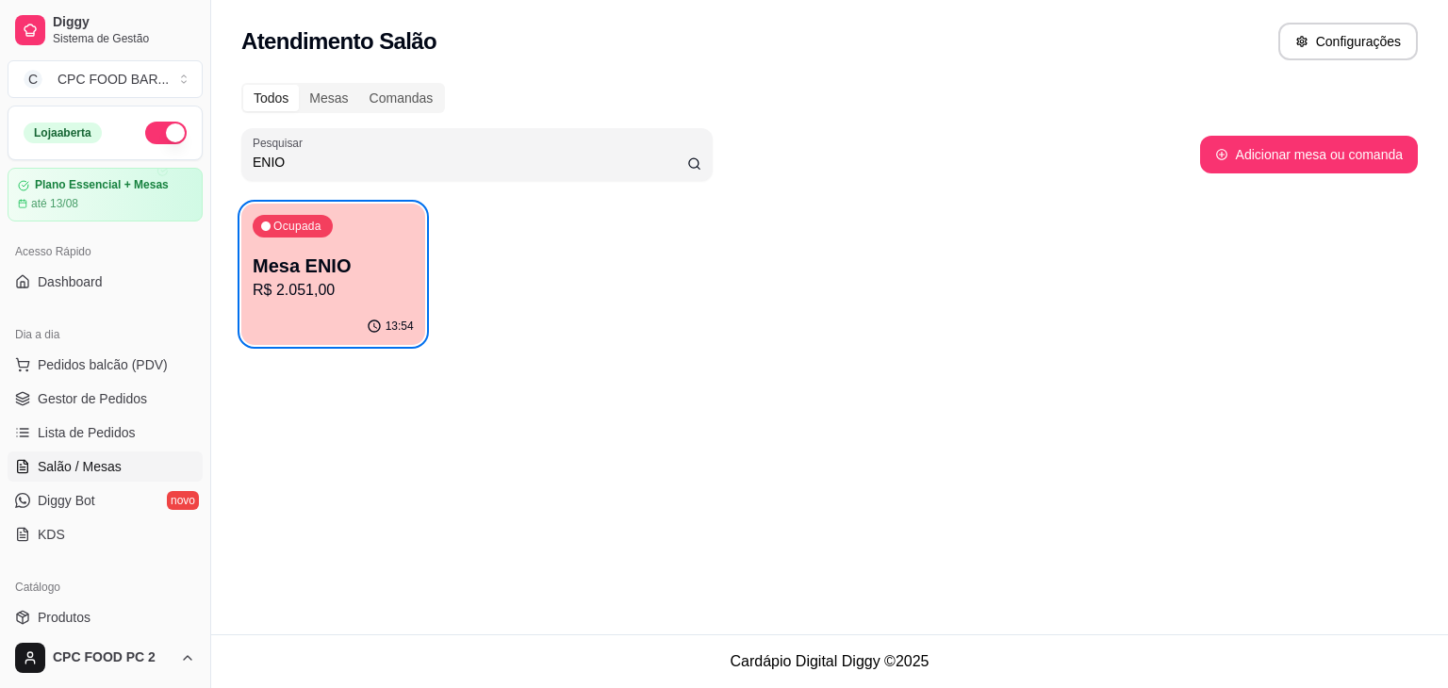  Describe the element at coordinates (124, 39) in the screenshot. I see `span: Sistema de Gestão` at that location.